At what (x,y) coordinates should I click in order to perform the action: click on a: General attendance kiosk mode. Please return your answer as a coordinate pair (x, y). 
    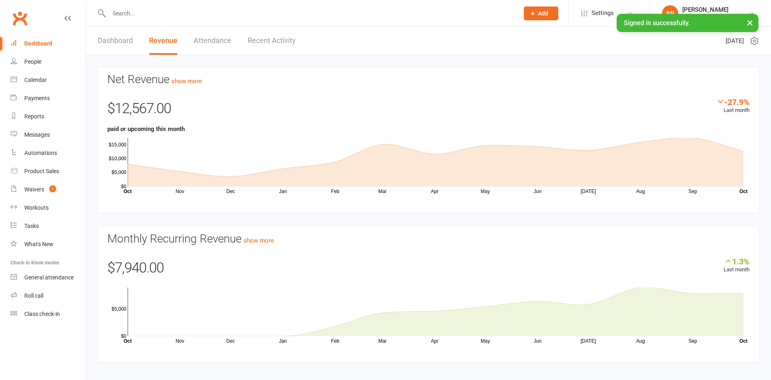
    Looking at the image, I should click on (48, 277).